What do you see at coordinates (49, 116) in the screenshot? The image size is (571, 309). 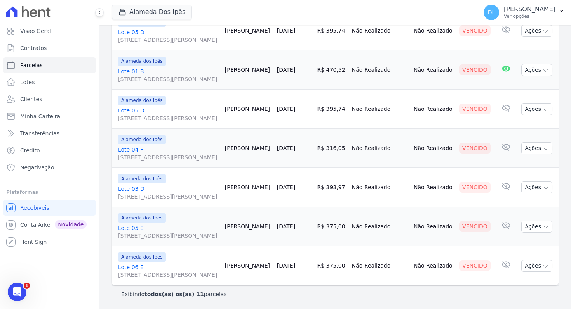 I see `a: Minha Carteira` at bounding box center [49, 116].